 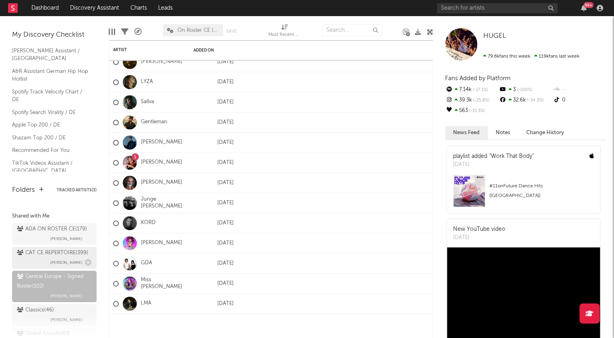 What do you see at coordinates (35, 310) in the screenshot?
I see `div: Classics ( 46 )` at bounding box center [35, 310].